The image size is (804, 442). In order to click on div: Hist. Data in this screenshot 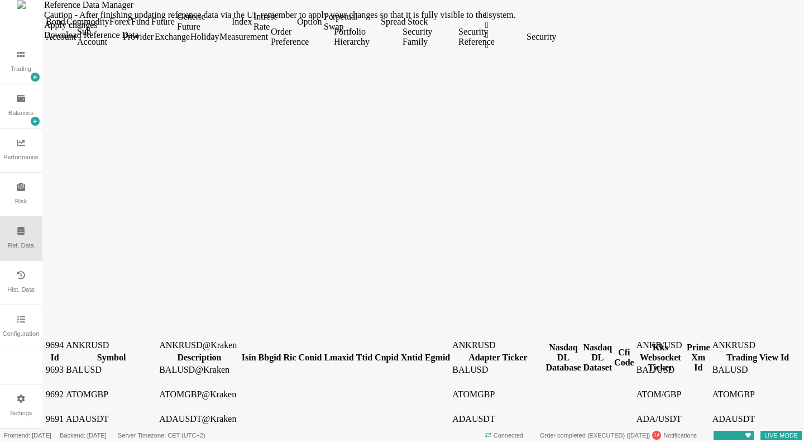, I will do `click(21, 289)`.